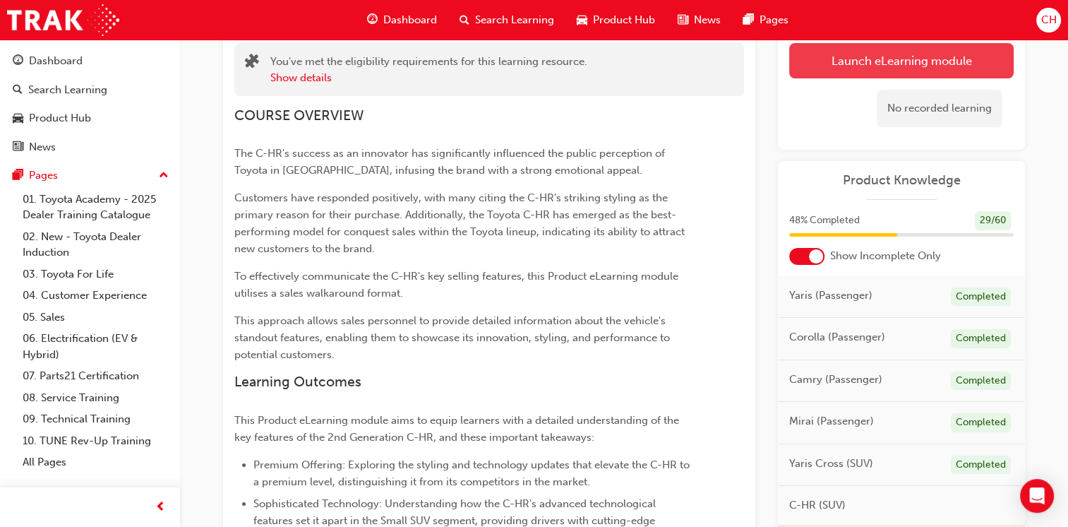 The image size is (1068, 527). Describe the element at coordinates (507, 20) in the screenshot. I see `a: search-iconSearch Learning` at that location.